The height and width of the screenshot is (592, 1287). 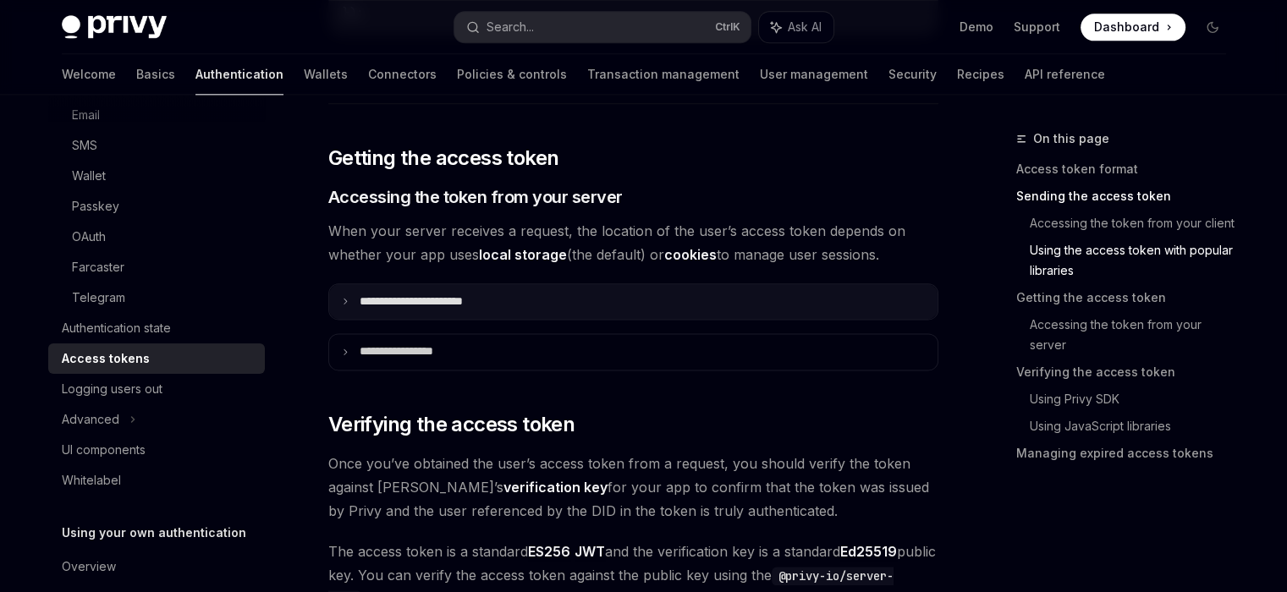 I want to click on div: Overview, so click(x=89, y=567).